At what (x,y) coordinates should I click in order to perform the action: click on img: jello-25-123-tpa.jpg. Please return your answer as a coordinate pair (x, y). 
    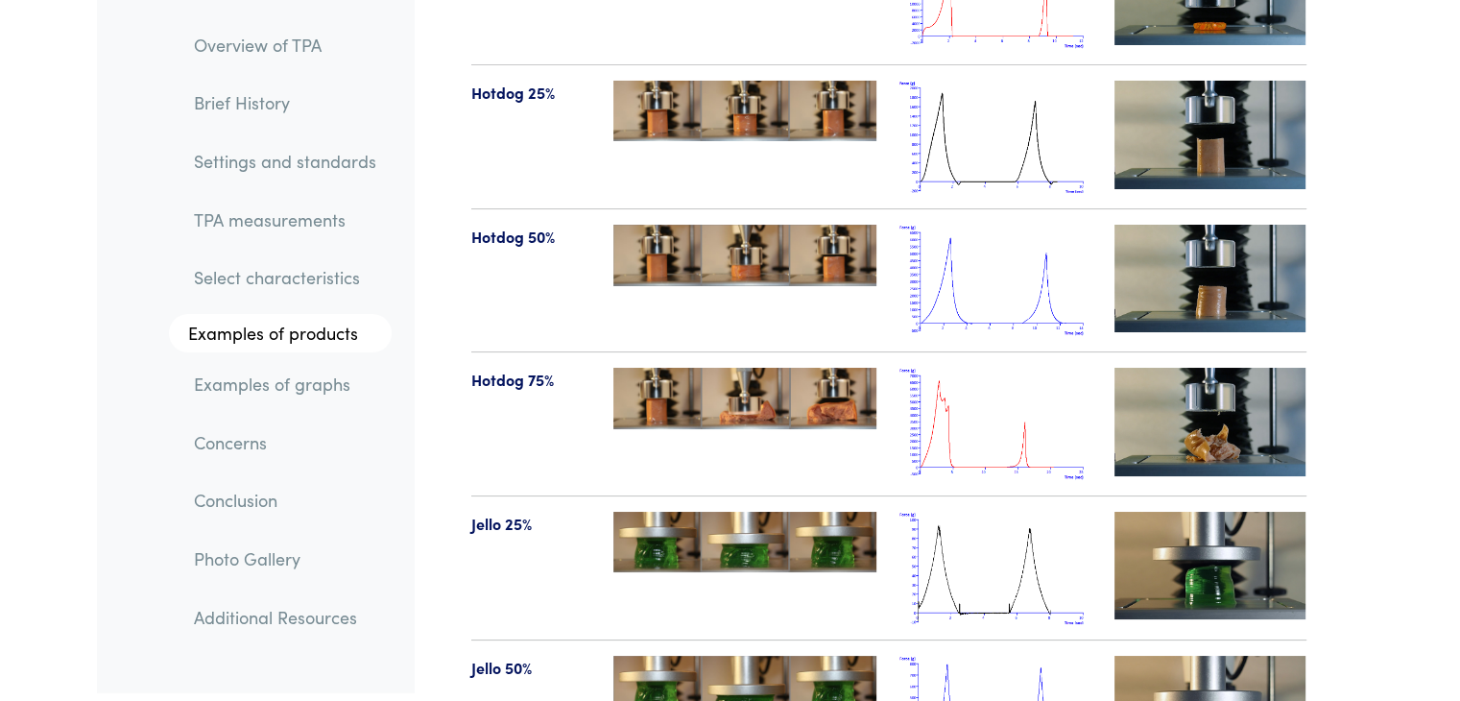
    Looking at the image, I should click on (745, 541).